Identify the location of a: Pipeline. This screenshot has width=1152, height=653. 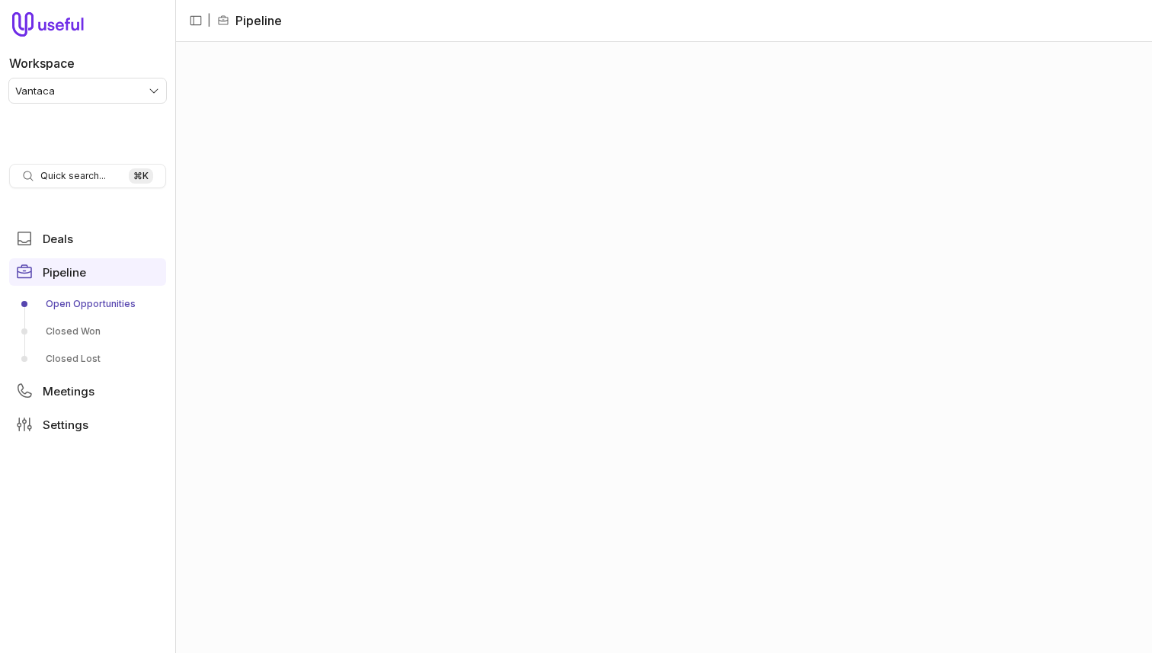
(88, 272).